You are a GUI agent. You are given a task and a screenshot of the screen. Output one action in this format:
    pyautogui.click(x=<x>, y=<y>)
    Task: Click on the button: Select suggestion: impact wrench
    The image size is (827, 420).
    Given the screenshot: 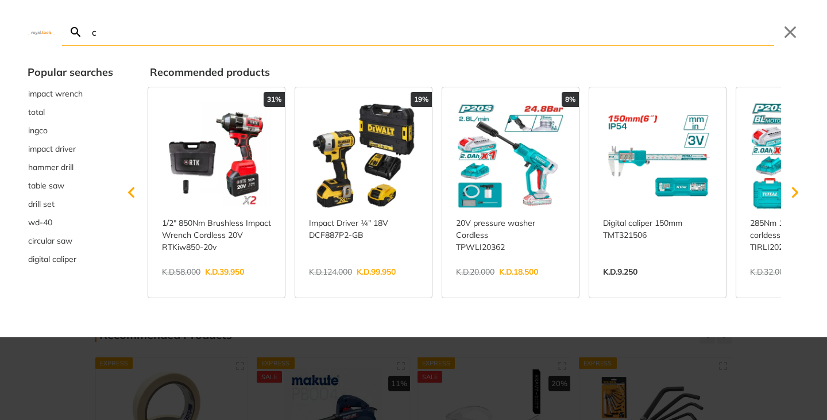 What is the action you would take?
    pyautogui.click(x=70, y=94)
    